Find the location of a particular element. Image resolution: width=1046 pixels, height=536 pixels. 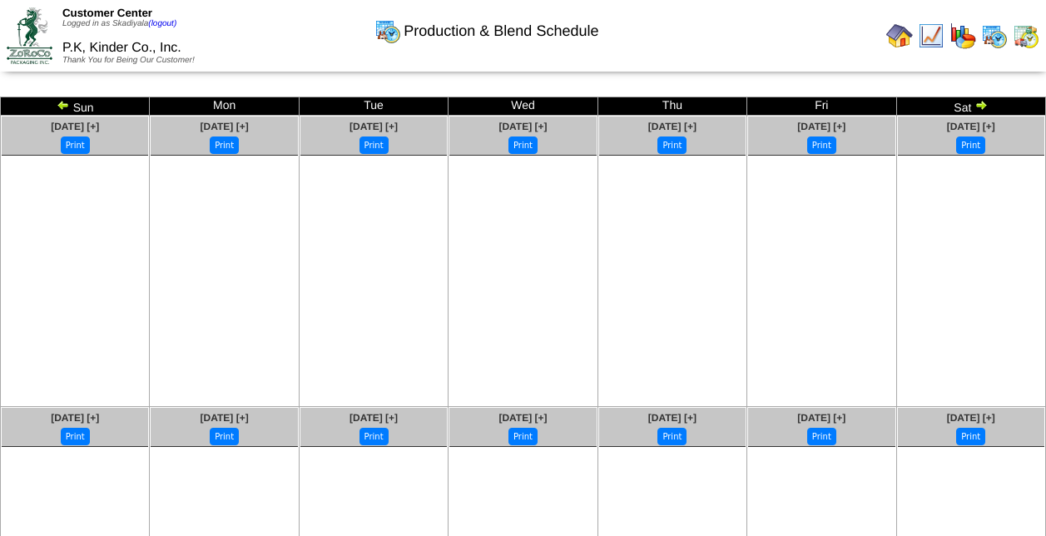

img: ZoRoCo_Logo(Green%26Foil)%20jpg.webp is located at coordinates (29, 35).